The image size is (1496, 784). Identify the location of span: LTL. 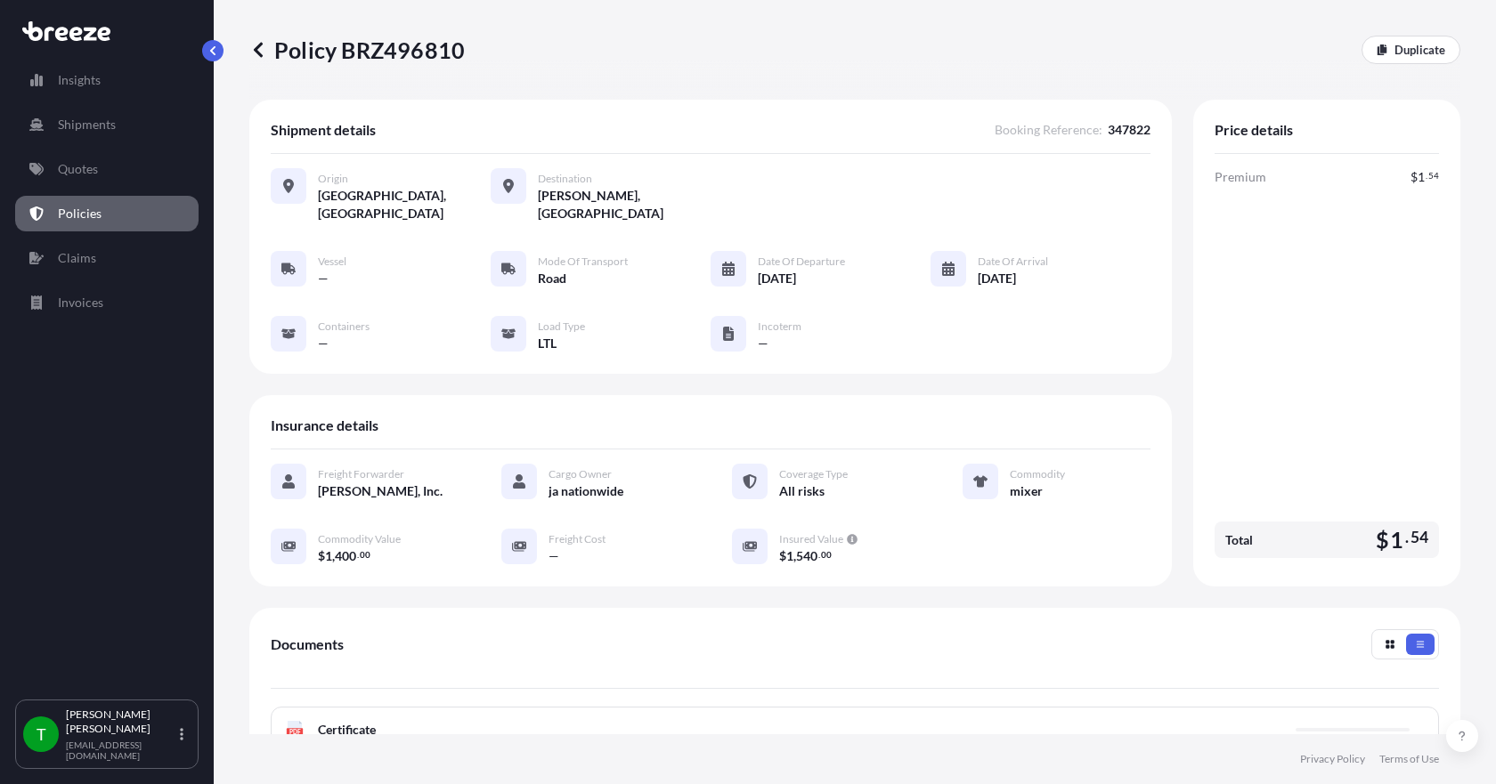
(547, 344).